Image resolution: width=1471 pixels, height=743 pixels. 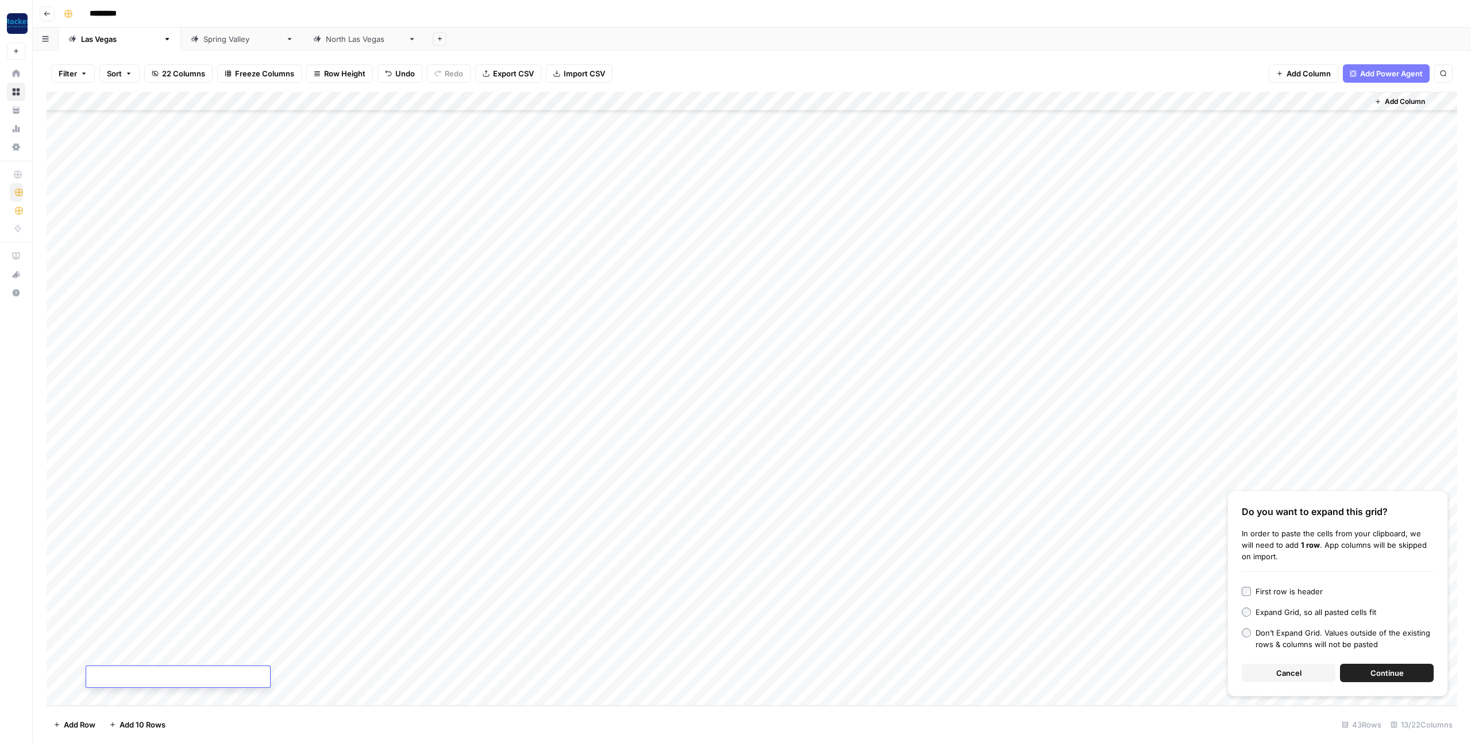 I want to click on button: Cancel, so click(x=1288, y=673).